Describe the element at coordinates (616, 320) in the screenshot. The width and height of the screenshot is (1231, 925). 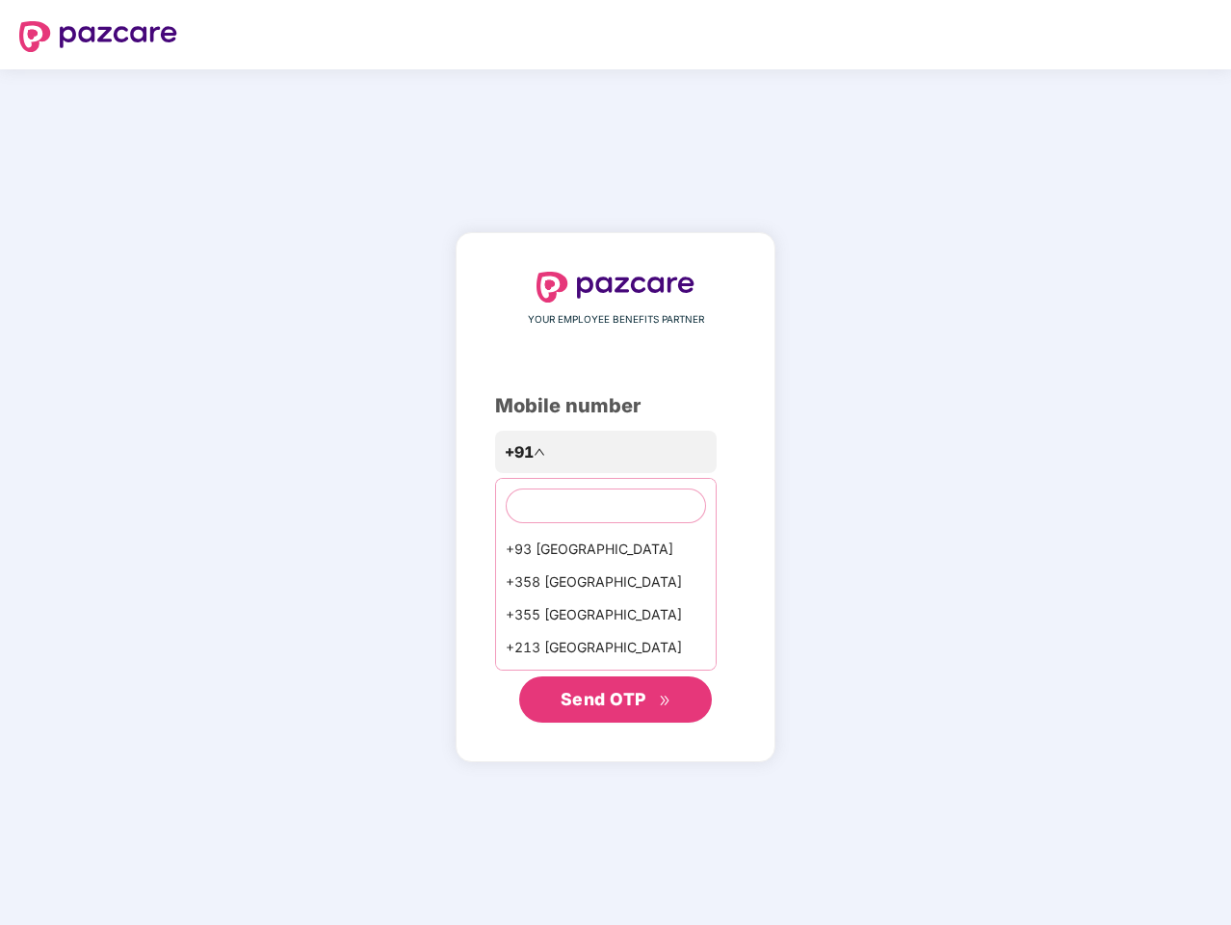
I see `span: YOUR EMPLOYEE BENEFITS PARTNER` at that location.